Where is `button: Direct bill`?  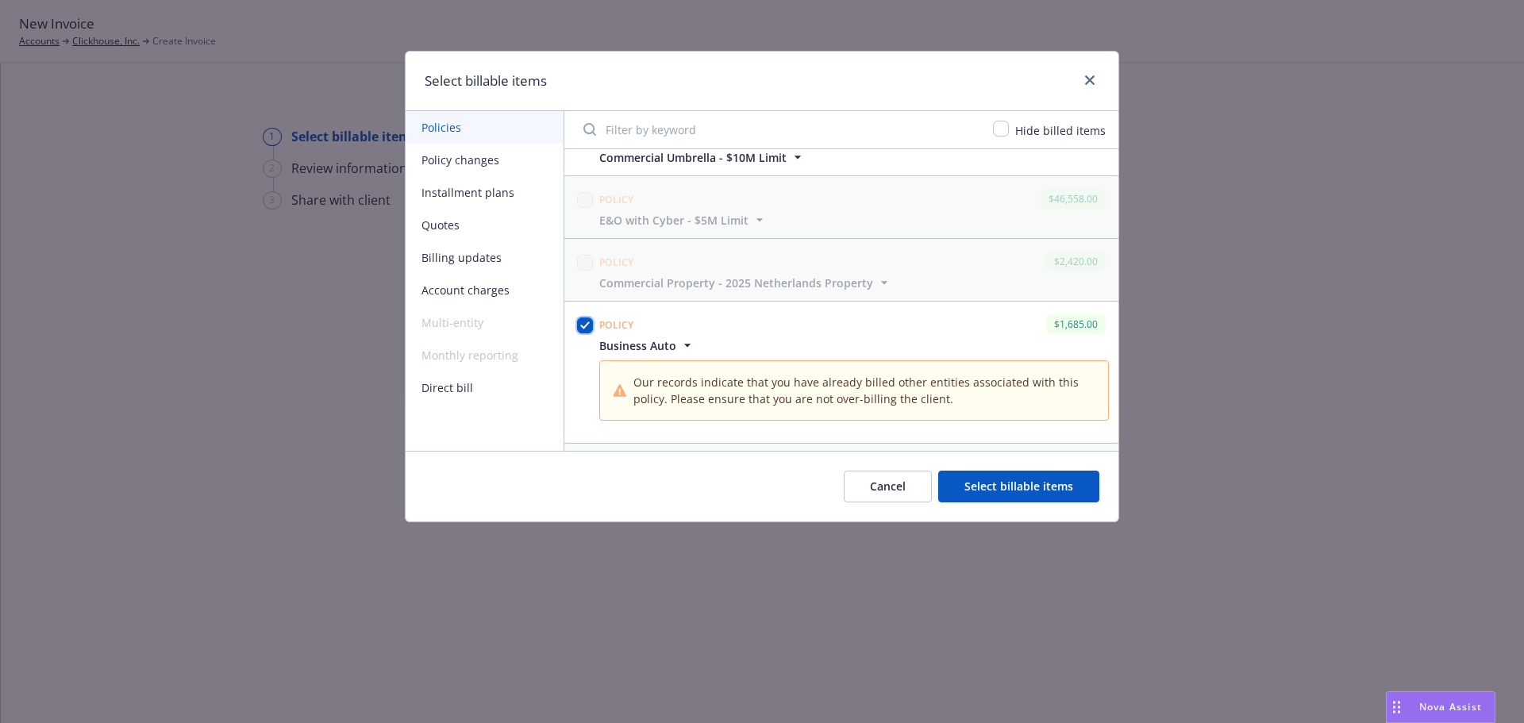 button: Direct bill is located at coordinates (484, 387).